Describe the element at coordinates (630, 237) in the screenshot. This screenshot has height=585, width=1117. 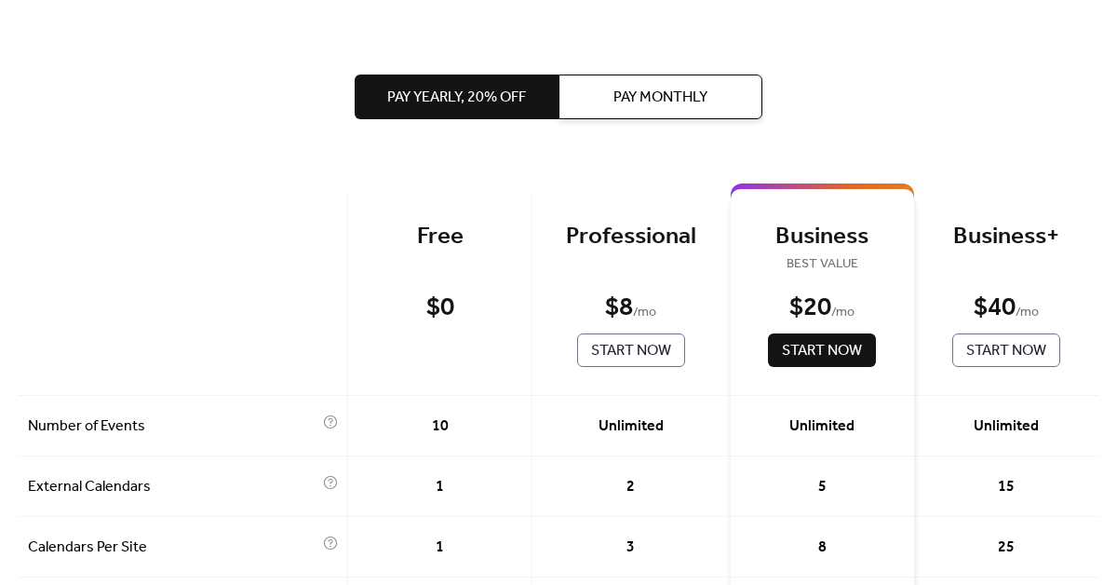
I see `div: Professional` at that location.